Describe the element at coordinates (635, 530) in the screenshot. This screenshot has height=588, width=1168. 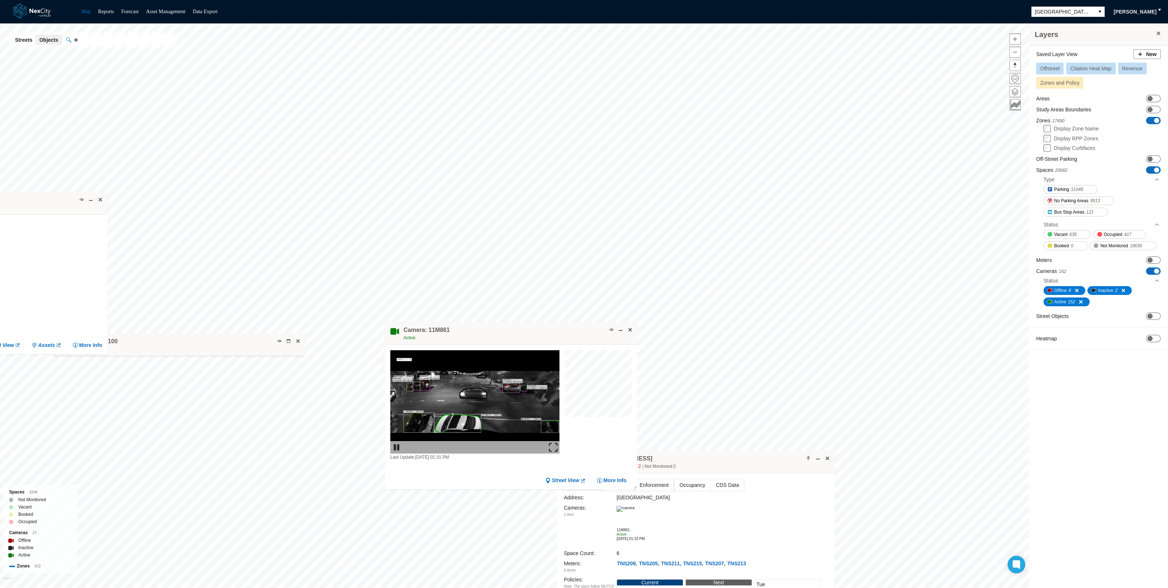
I see `div: 11M861` at that location.